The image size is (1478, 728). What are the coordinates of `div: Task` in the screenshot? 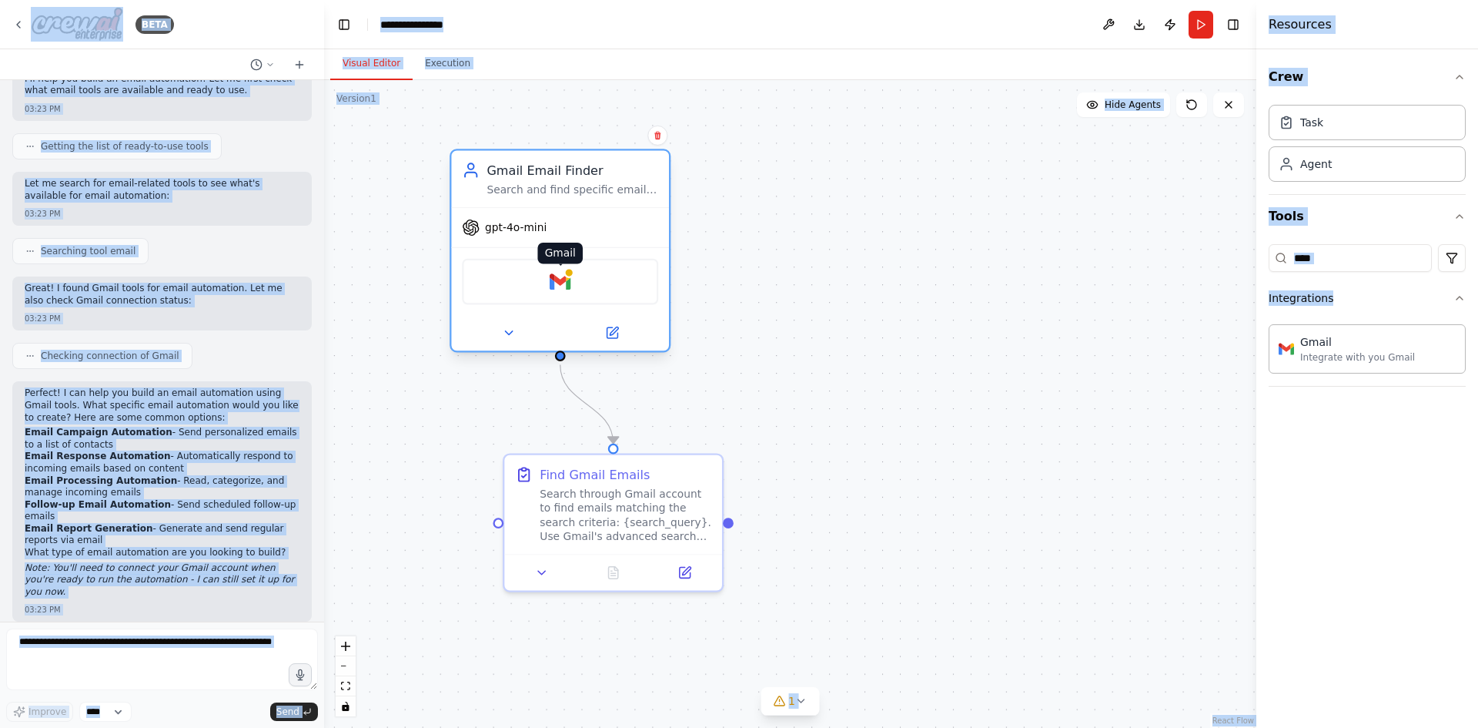 It's located at (1312, 122).